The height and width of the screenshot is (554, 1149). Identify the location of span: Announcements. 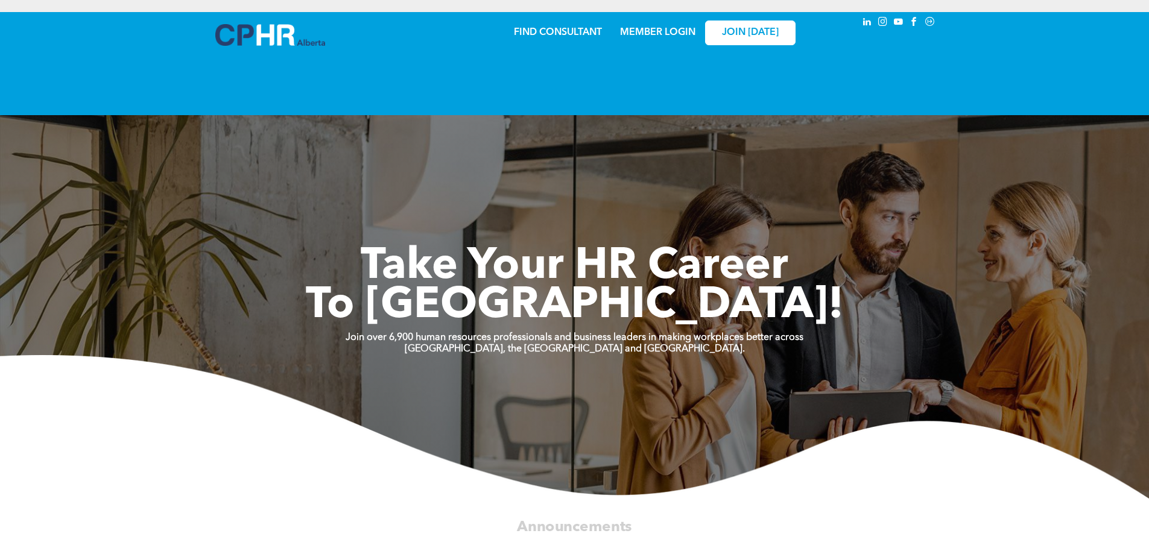
(574, 527).